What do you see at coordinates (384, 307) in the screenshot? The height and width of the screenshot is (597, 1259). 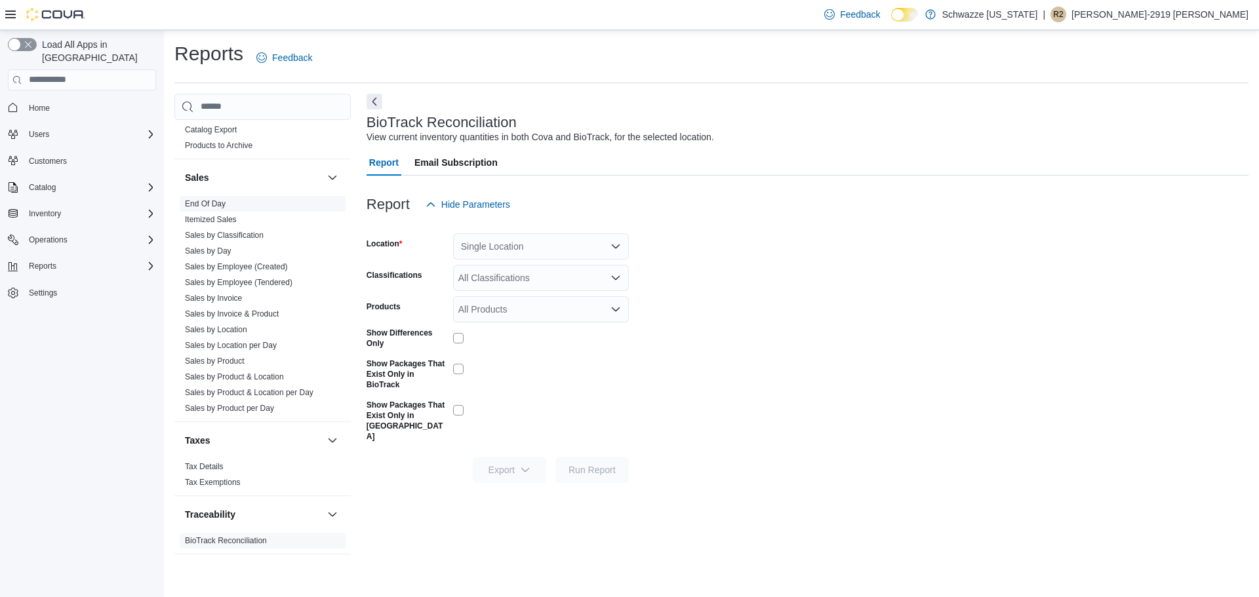 I see `label: Products` at bounding box center [384, 307].